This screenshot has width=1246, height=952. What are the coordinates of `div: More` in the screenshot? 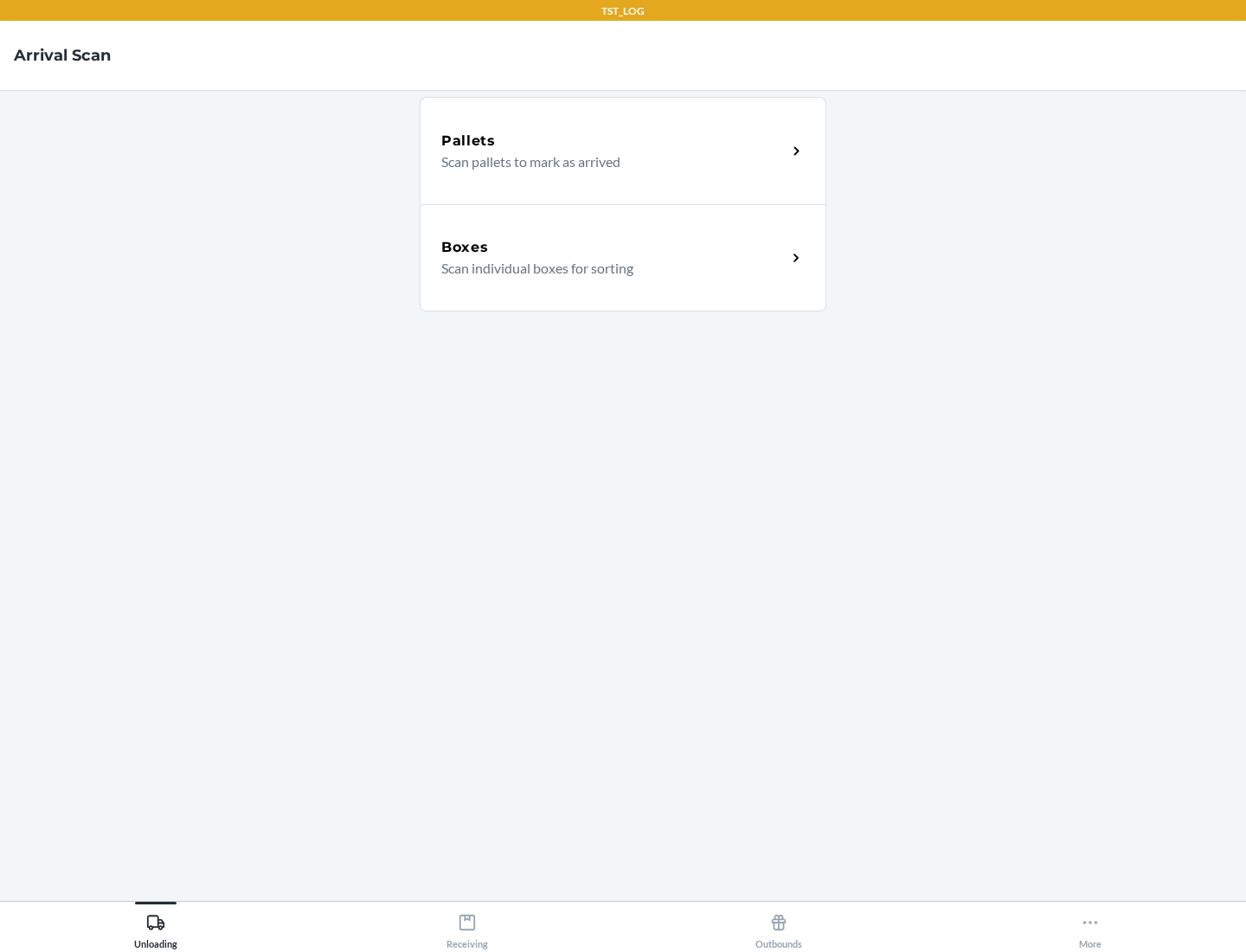 It's located at (1090, 927).